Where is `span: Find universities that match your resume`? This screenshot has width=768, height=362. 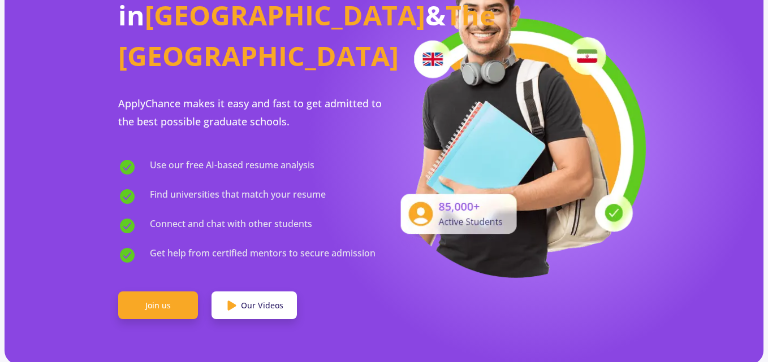
span: Find universities that match your resume is located at coordinates (237, 197).